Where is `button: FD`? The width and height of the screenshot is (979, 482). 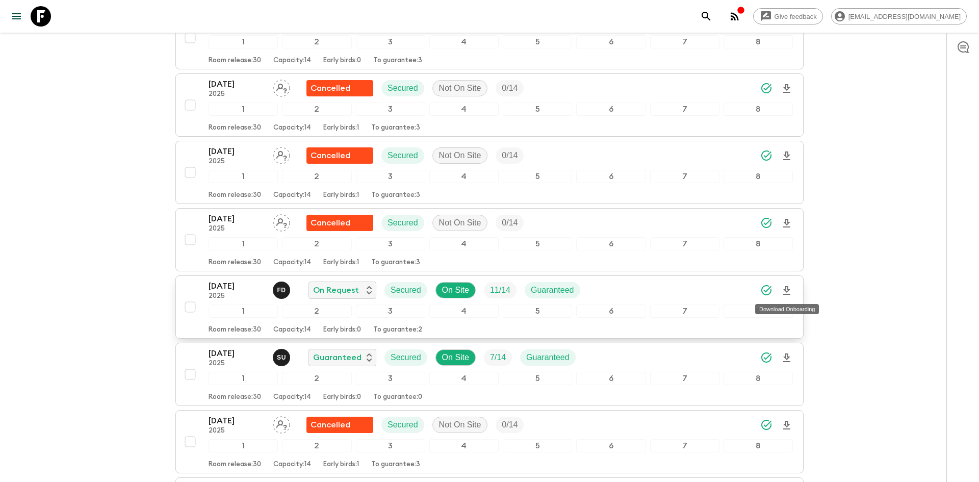
button: FD is located at coordinates (283, 290).